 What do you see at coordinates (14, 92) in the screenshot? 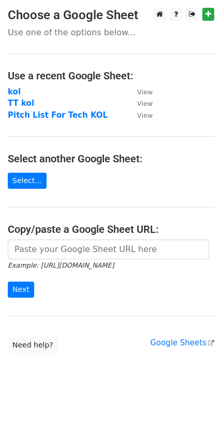
I see `a: kol` at bounding box center [14, 92].